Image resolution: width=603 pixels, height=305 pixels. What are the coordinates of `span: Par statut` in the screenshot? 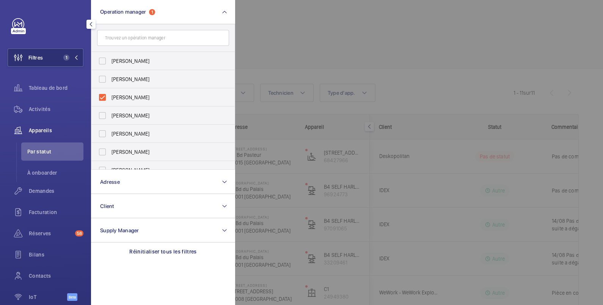 It's located at (55, 152).